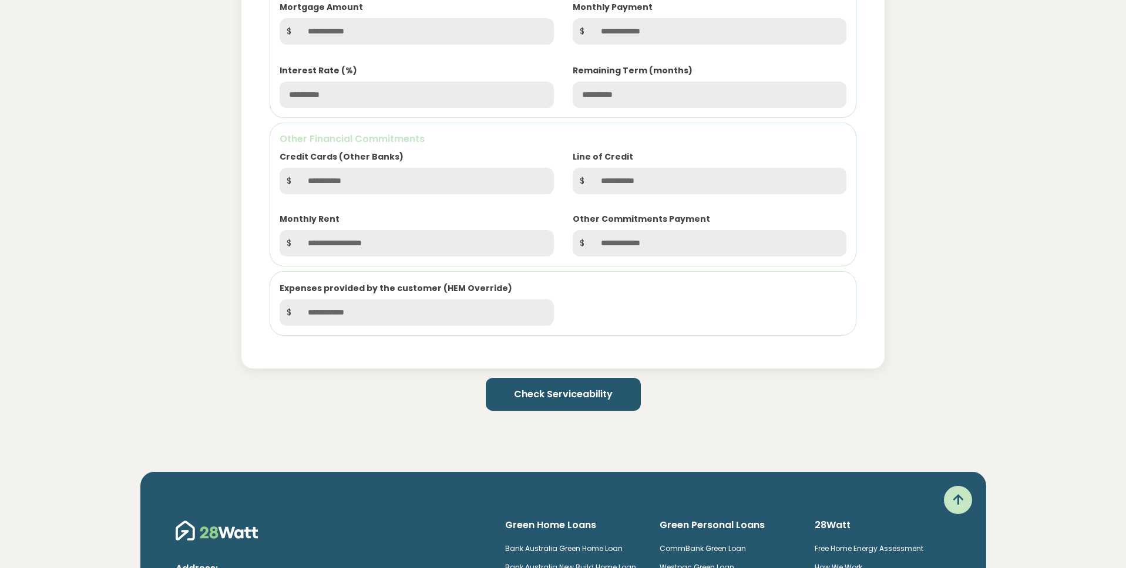 This screenshot has width=1126, height=568. What do you see at coordinates (632, 70) in the screenshot?
I see `label: Remaining Term (months)` at bounding box center [632, 70].